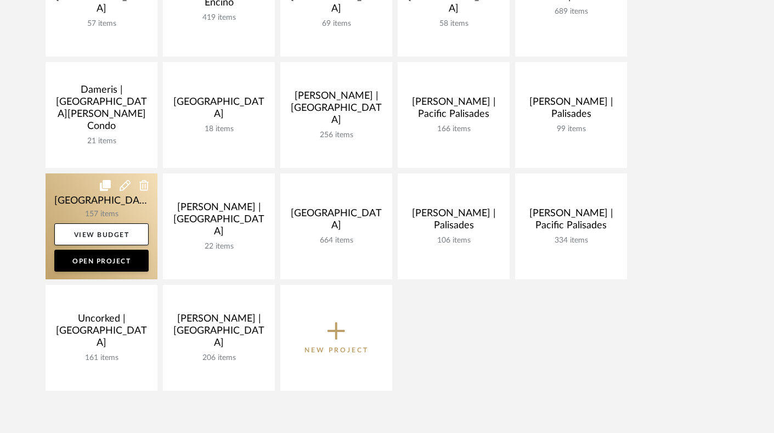  I want to click on div: 334 items, so click(571, 240).